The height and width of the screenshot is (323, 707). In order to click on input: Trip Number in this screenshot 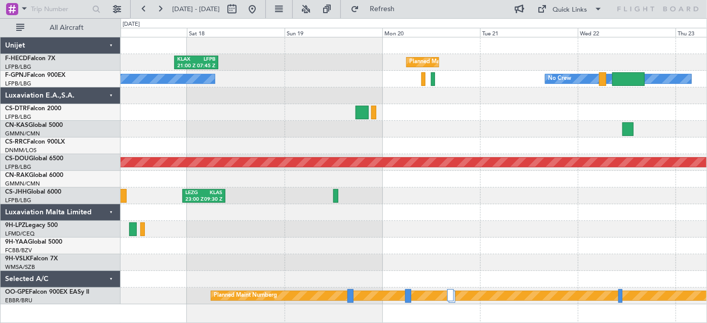, I will do `click(60, 9)`.